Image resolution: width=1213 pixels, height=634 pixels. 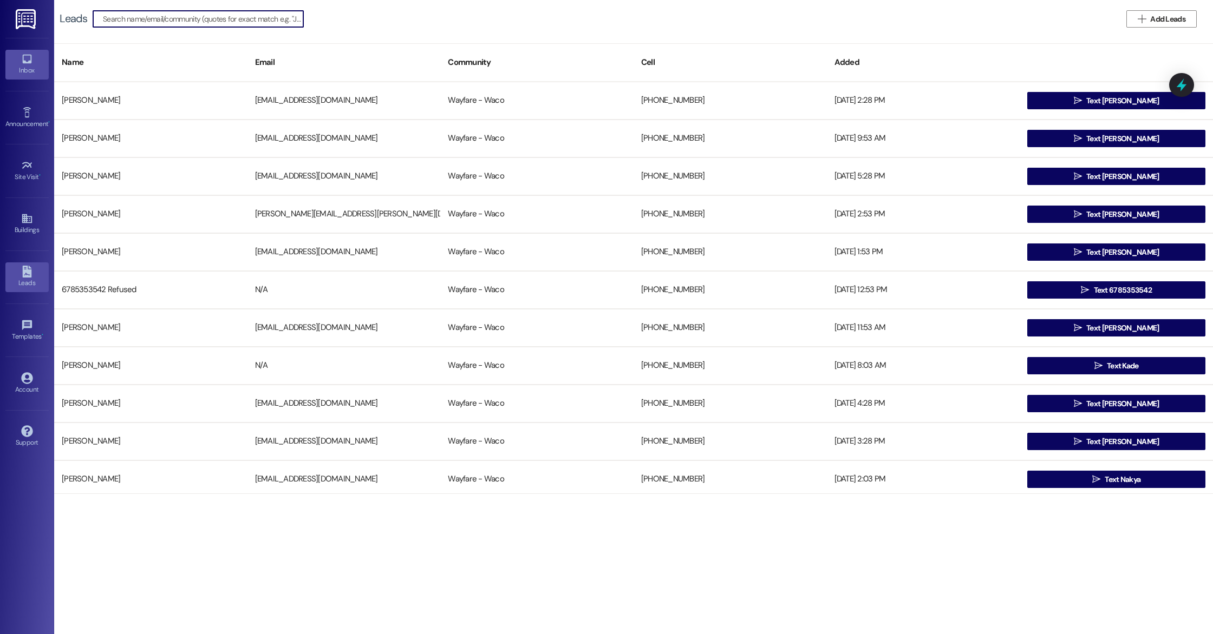 I want to click on span: Text 6785353542, so click(x=1123, y=290).